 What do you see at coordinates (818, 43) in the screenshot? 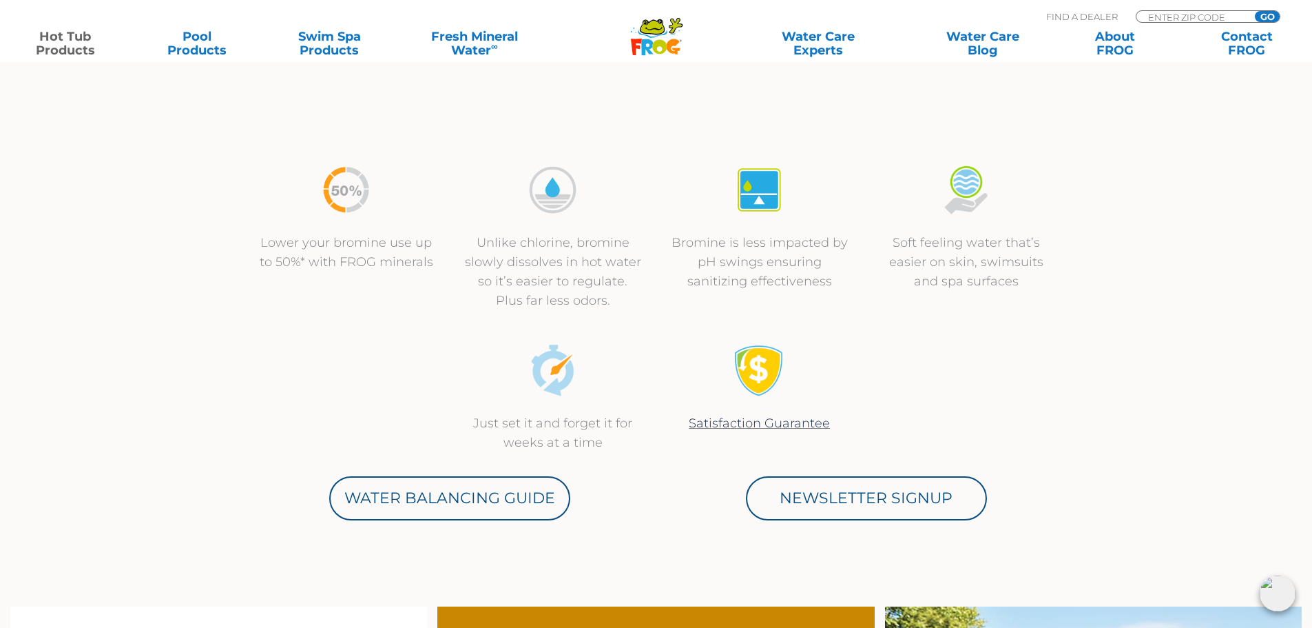
I see `a: Water CareExperts` at bounding box center [818, 43].